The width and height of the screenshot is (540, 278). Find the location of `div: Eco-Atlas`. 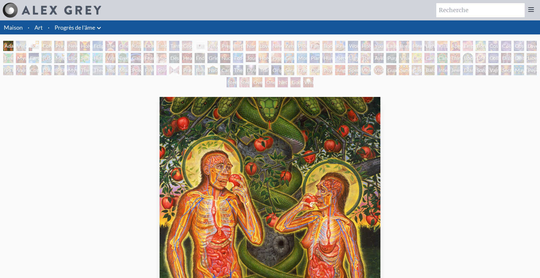

div: Eco-Atlas is located at coordinates (238, 58).